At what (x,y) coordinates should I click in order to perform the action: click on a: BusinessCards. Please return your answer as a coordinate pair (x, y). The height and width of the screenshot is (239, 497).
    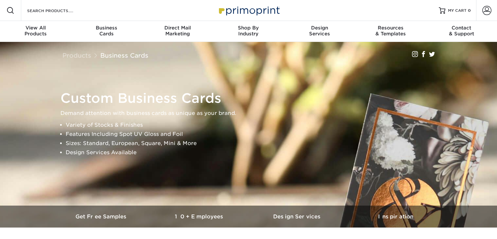
    Looking at the image, I should click on (106, 31).